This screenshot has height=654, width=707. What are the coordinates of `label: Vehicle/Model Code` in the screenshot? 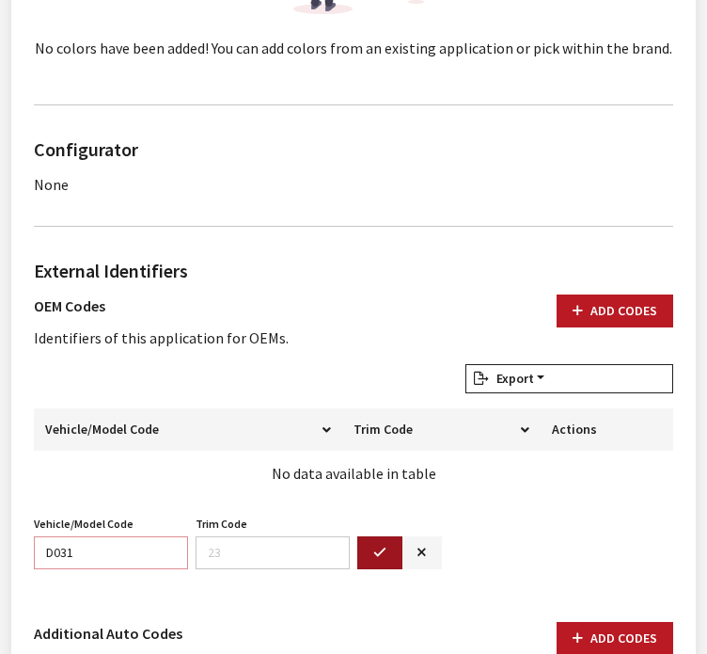 It's located at (84, 524).